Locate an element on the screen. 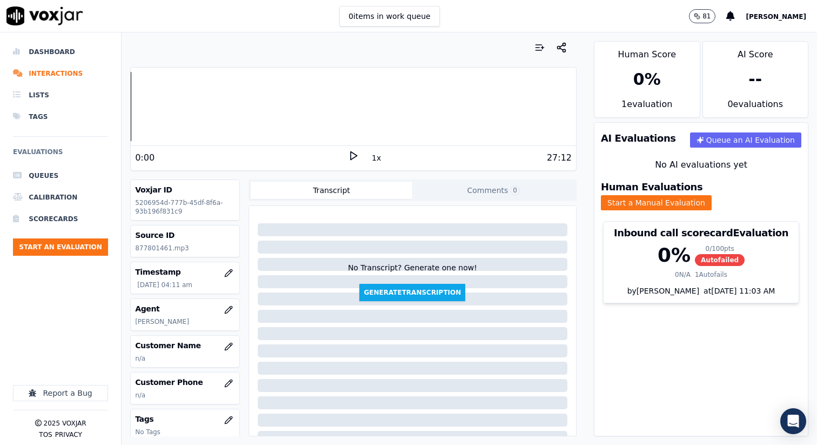 This screenshot has height=445, width=817. h3: Agent is located at coordinates (185, 309).